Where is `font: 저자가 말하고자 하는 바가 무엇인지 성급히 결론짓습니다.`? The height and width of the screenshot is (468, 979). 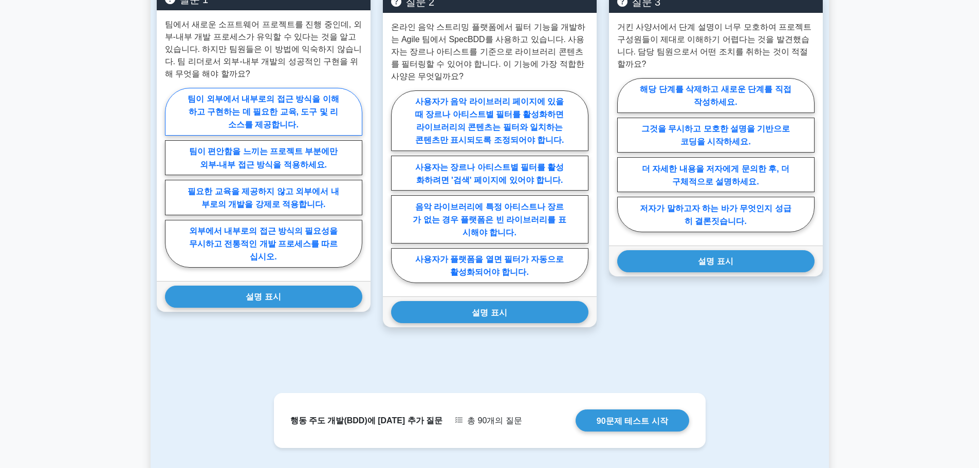 font: 저자가 말하고자 하는 바가 무엇인지 성급히 결론짓습니다. is located at coordinates (715, 215).